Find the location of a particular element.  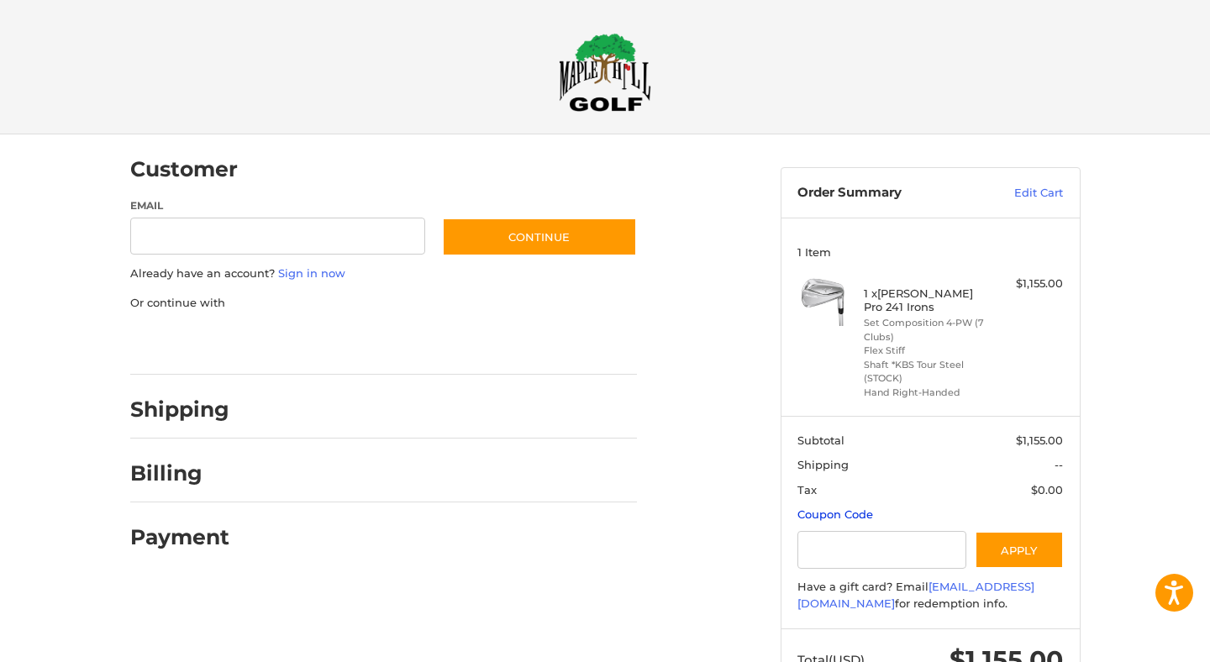

input: Gift Certificate or Coupon Code is located at coordinates (881, 549).